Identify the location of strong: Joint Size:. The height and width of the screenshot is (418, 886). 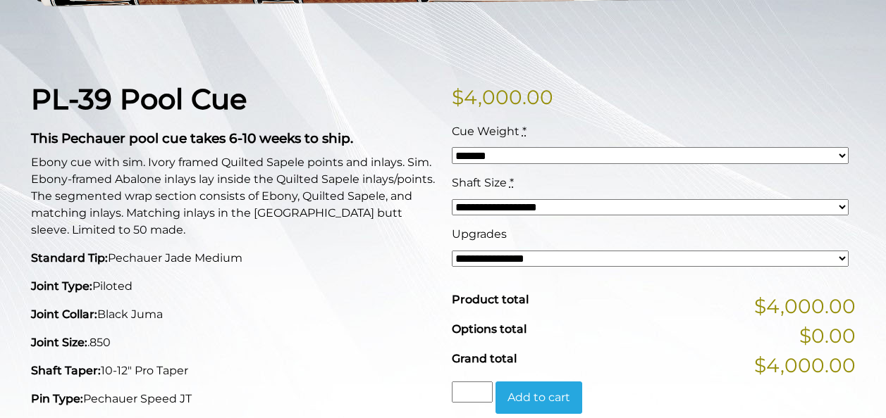
(59, 342).